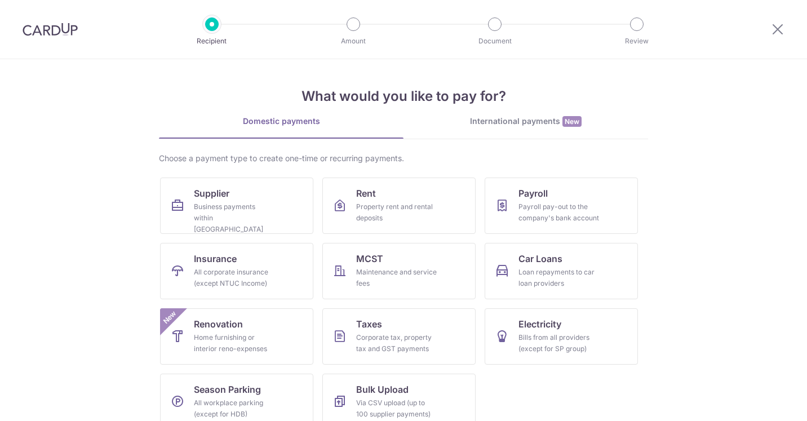 This screenshot has height=421, width=807. What do you see at coordinates (211, 193) in the screenshot?
I see `span: Supplier` at bounding box center [211, 193].